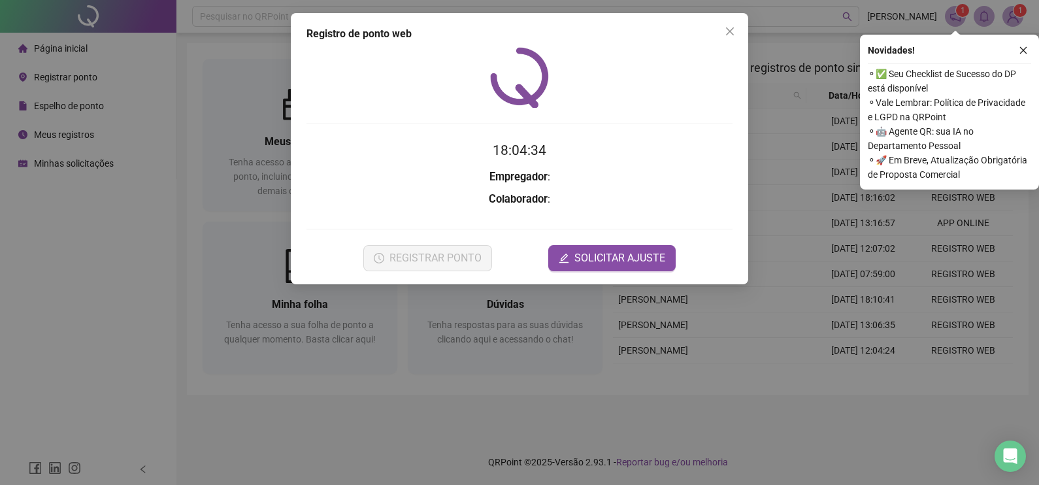  I want to click on button: Close, so click(730, 31).